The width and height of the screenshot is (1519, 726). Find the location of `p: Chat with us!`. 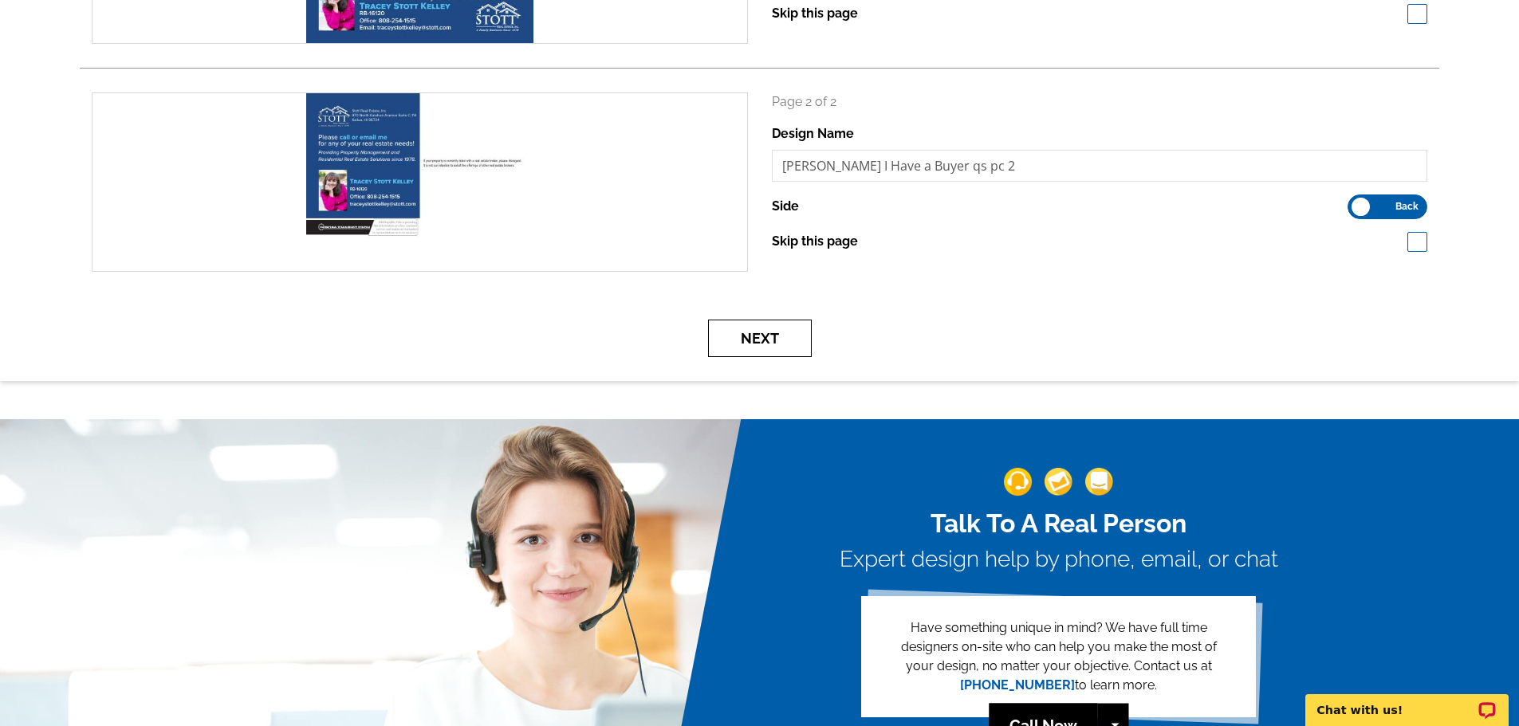

p: Chat with us! is located at coordinates (101, 34).